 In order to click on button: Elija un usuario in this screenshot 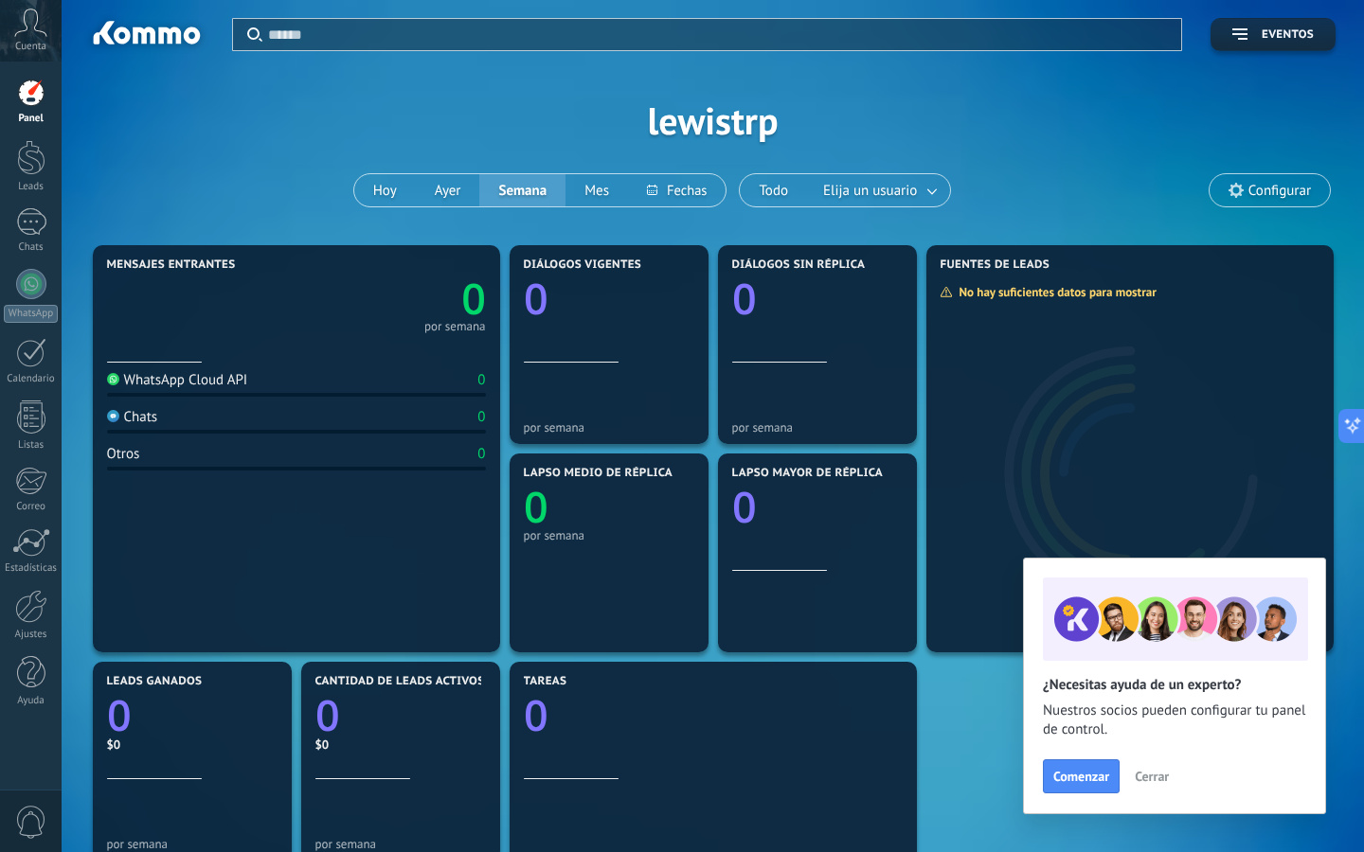, I will do `click(878, 190)`.